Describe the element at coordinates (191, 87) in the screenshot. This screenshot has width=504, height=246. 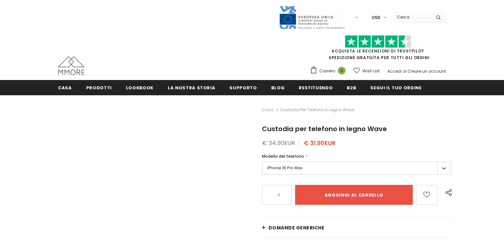
I see `a: La nostra storia` at that location.